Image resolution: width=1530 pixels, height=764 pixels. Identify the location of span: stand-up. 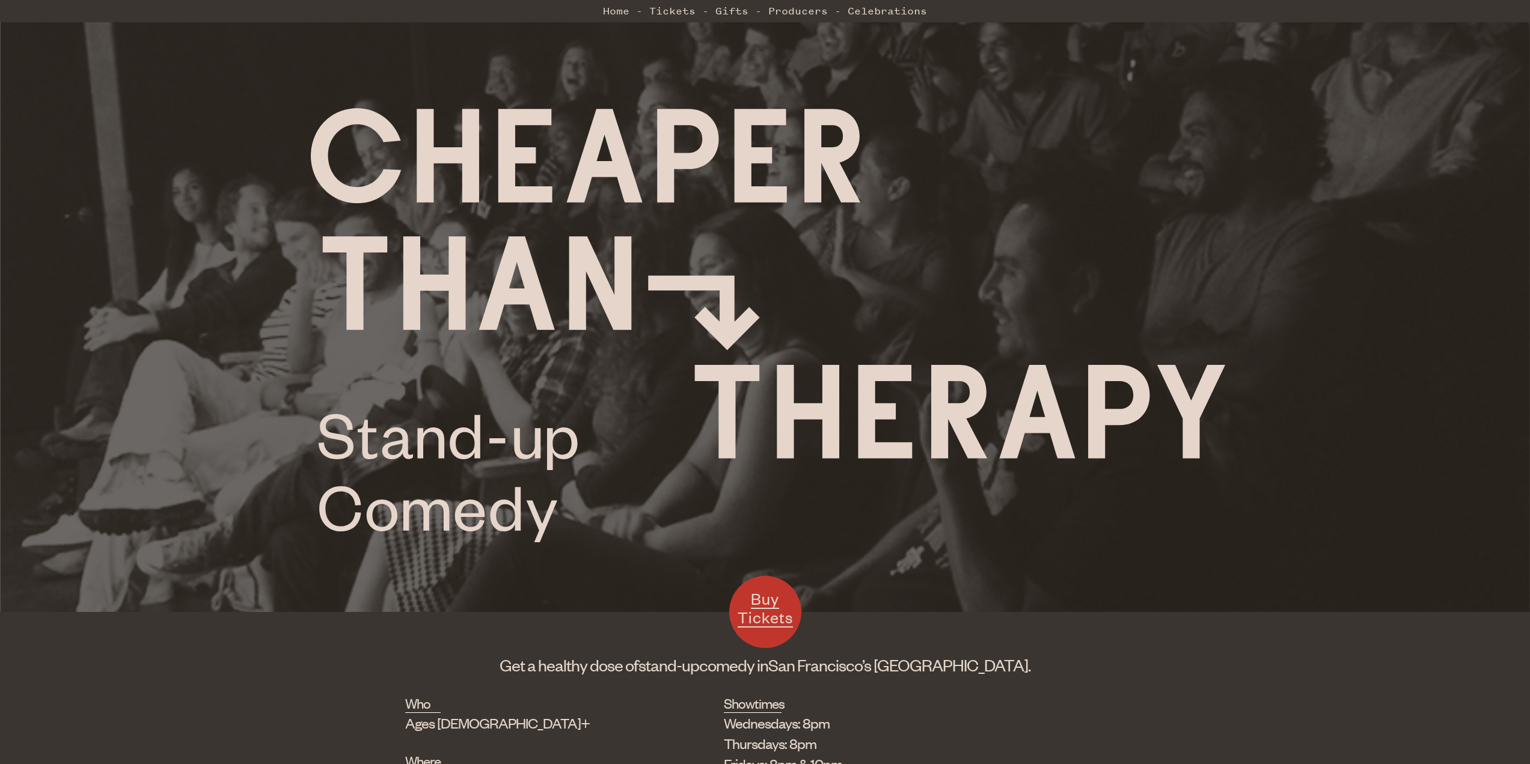
(668, 665).